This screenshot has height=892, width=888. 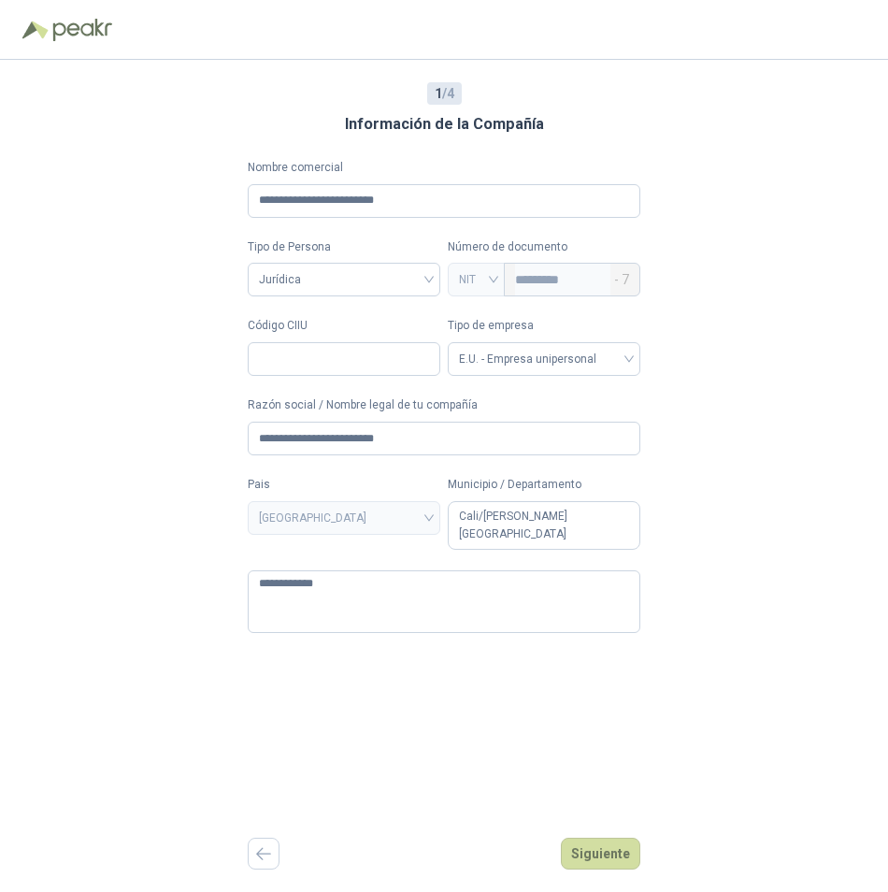 I want to click on span: E.U. - Empresa unipersonal, so click(x=544, y=359).